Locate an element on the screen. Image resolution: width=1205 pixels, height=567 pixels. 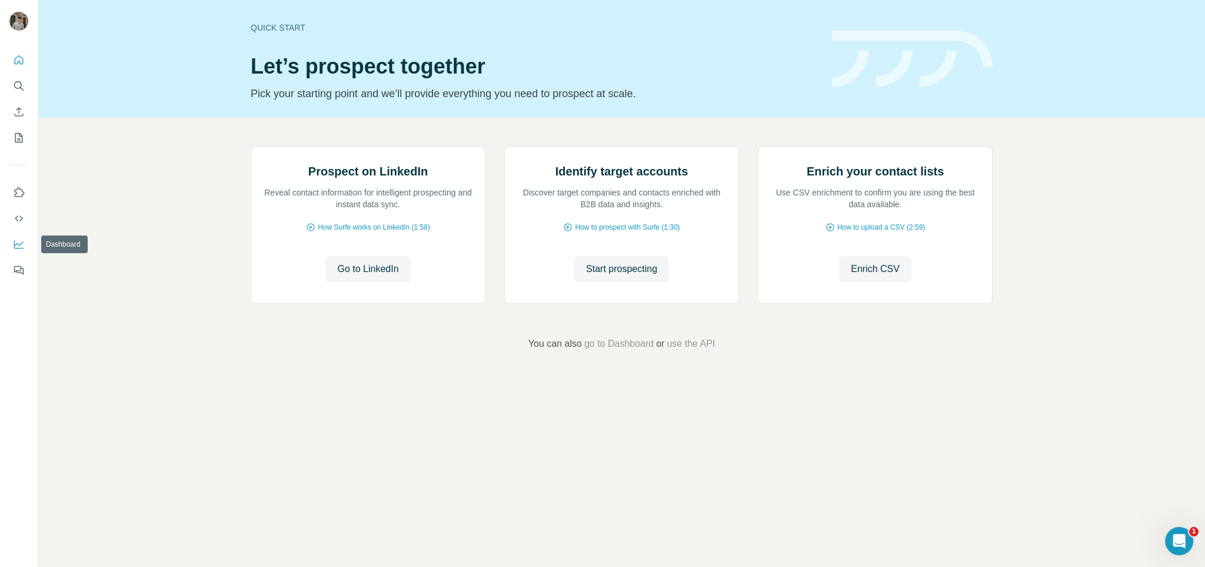
span: Start prospecting is located at coordinates (621, 269).